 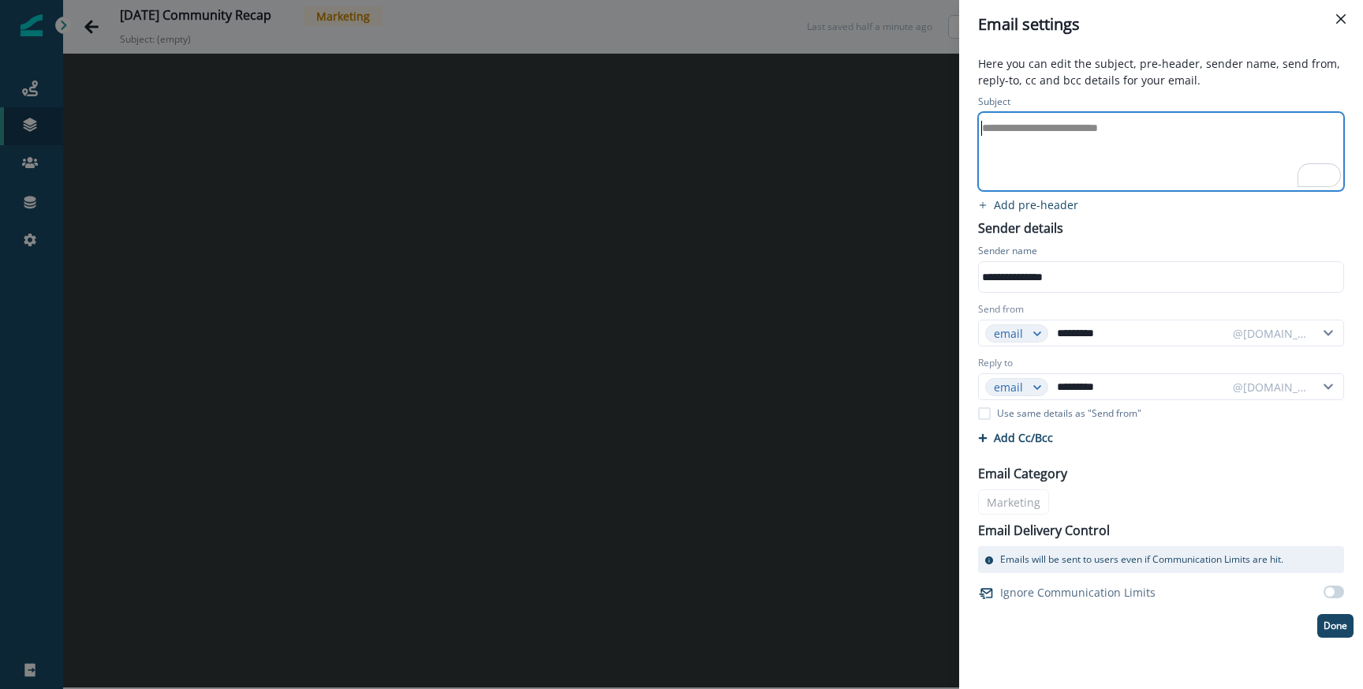 I want to click on p: Subject, so click(x=994, y=103).